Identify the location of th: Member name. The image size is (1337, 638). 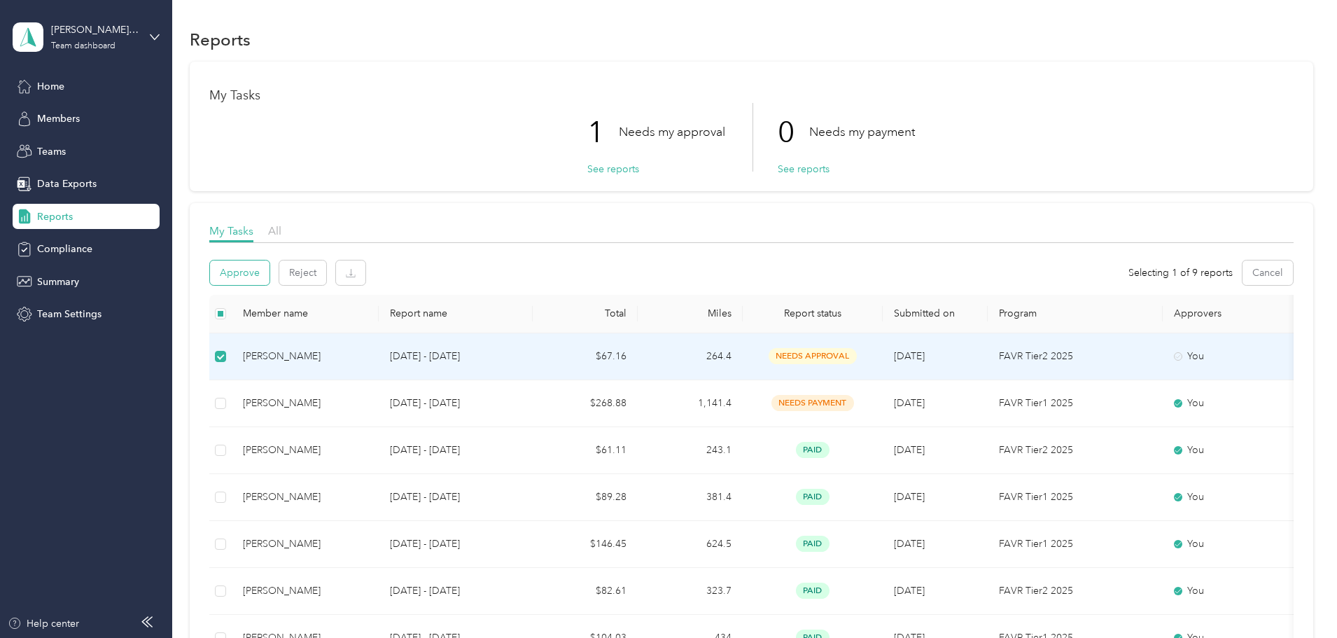
(305, 314).